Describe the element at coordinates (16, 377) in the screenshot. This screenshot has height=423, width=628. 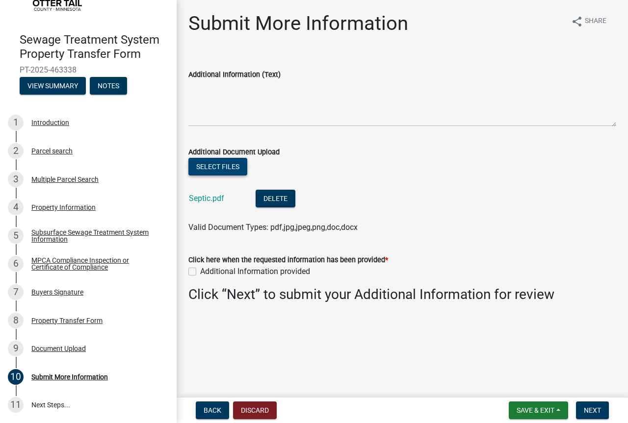
I see `div: 10` at that location.